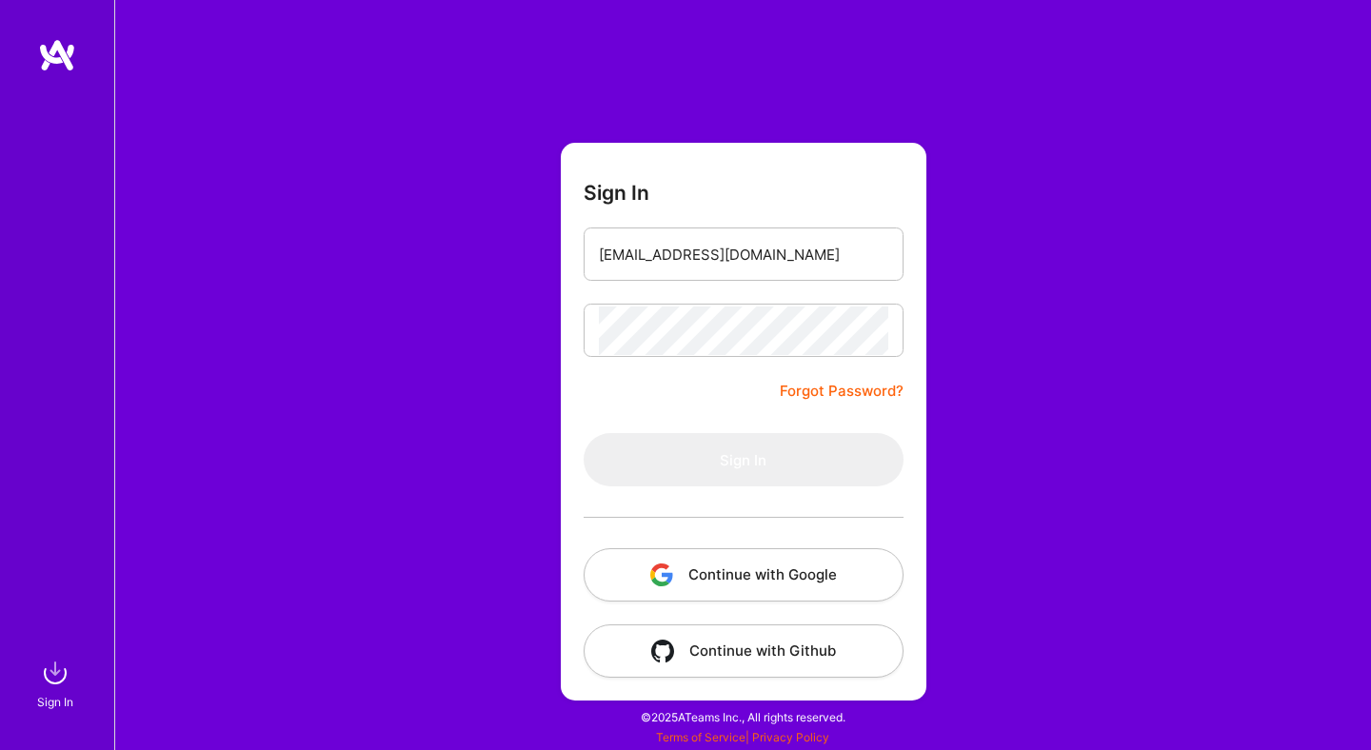 This screenshot has width=1371, height=750. What do you see at coordinates (744, 651) in the screenshot?
I see `button: Continue with Github` at bounding box center [744, 651].